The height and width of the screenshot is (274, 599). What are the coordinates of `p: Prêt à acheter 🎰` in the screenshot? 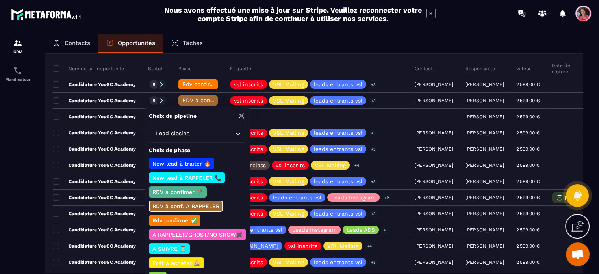 It's located at (176, 263).